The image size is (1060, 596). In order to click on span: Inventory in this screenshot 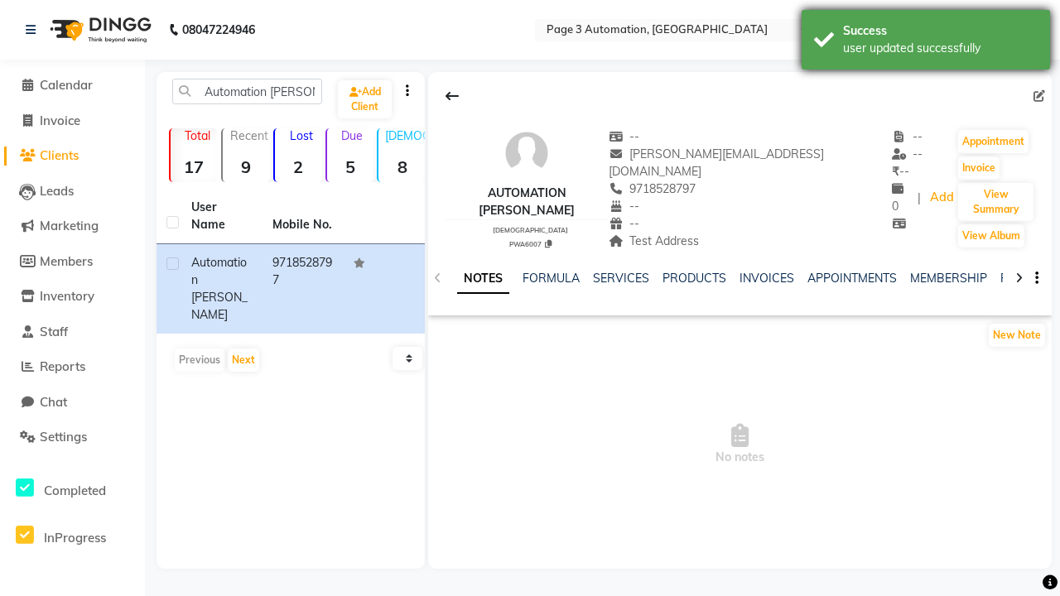, I will do `click(67, 296)`.